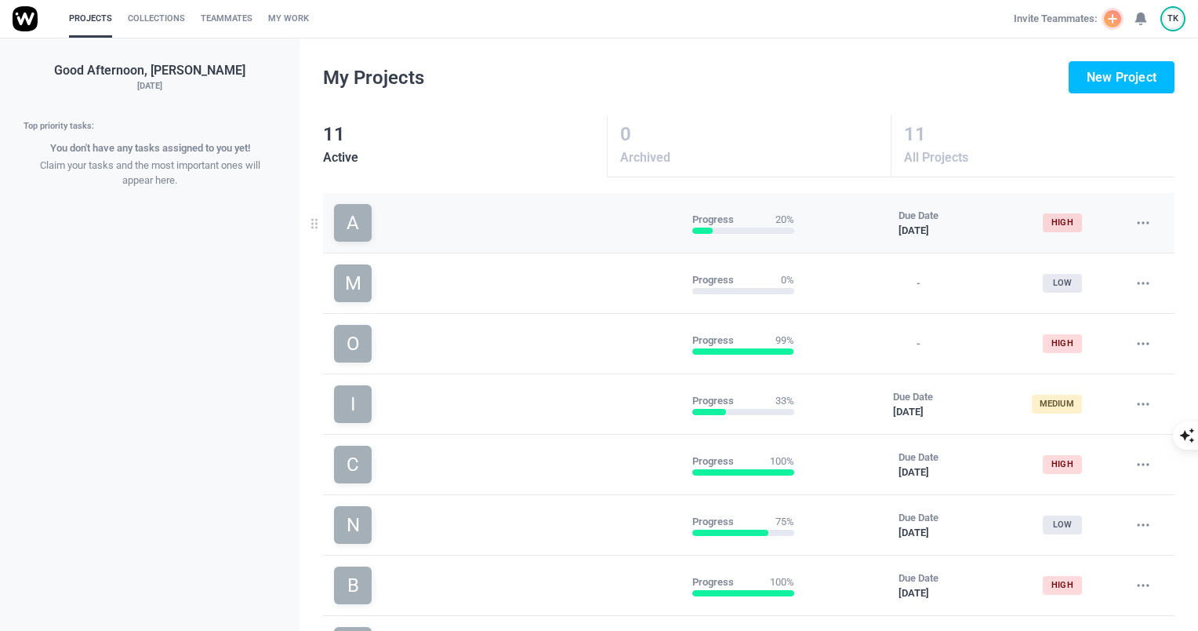 The height and width of the screenshot is (631, 1198). What do you see at coordinates (353, 525) in the screenshot?
I see `div: N` at bounding box center [353, 525].